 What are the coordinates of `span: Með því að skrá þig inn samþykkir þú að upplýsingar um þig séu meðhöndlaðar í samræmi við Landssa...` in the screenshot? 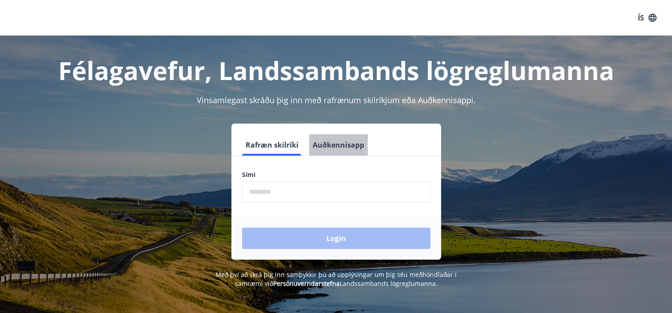 It's located at (336, 278).